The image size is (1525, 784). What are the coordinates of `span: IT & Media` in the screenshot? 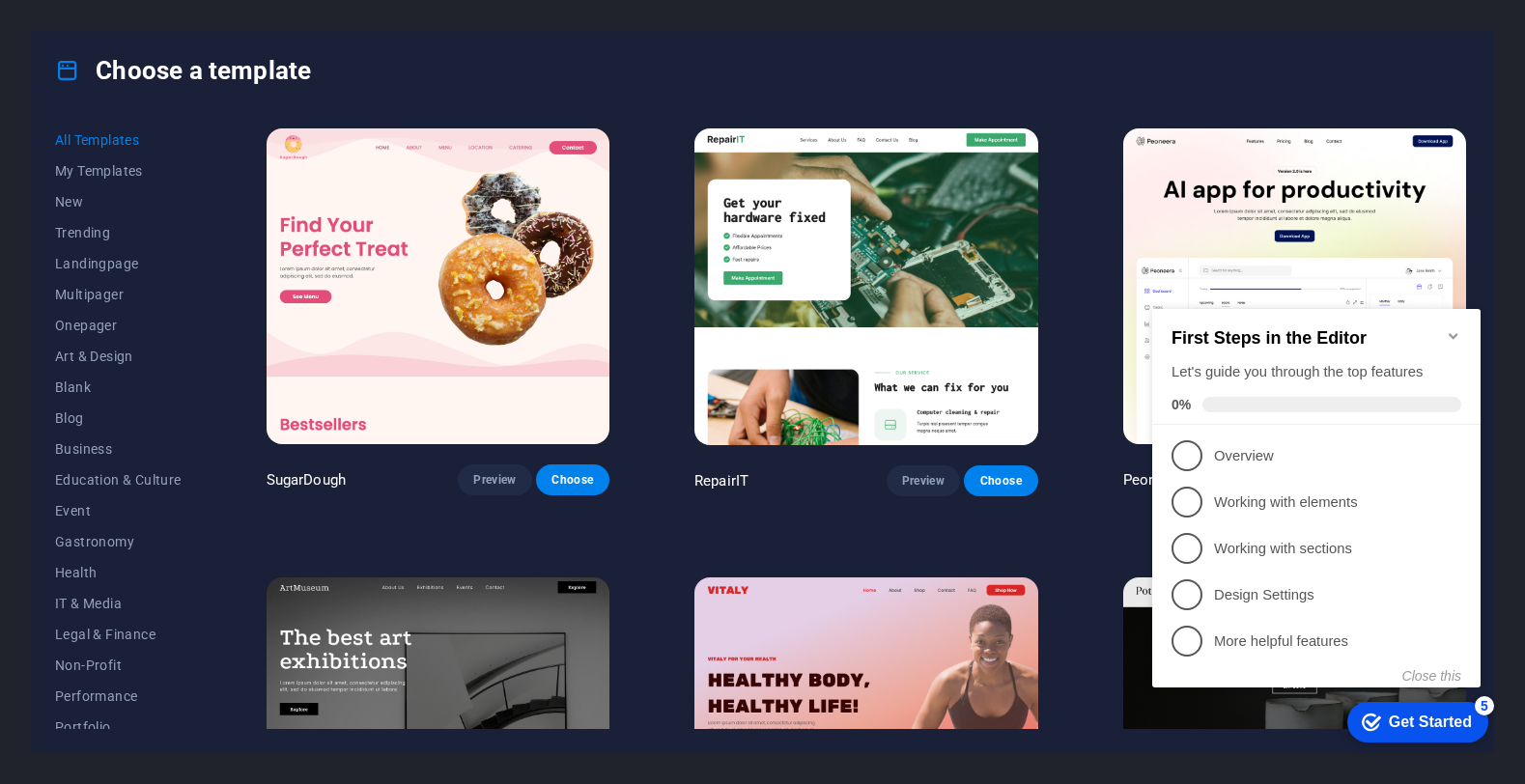 It's located at (118, 603).